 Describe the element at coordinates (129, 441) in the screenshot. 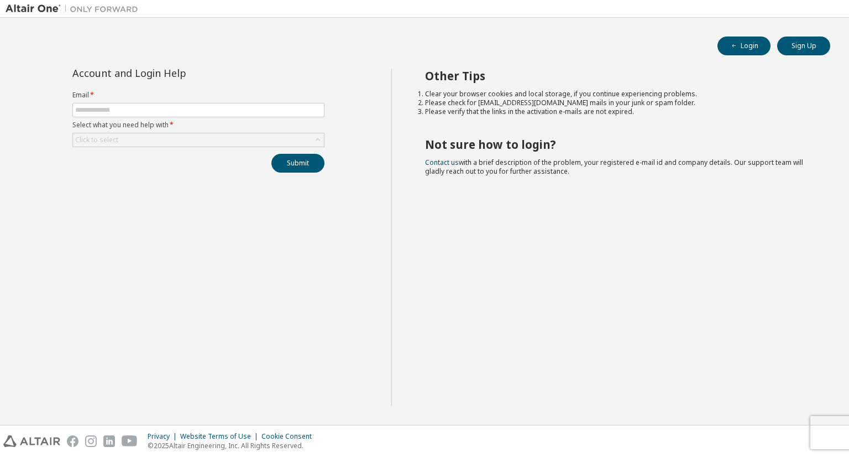

I see `img: youtube.svg` at that location.